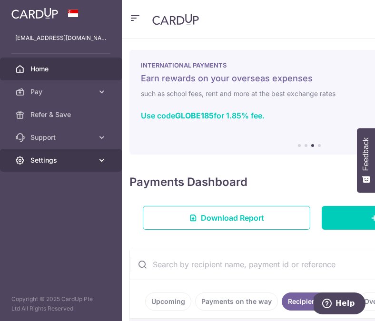 This screenshot has height=321, width=375. I want to click on span: Download Report, so click(232, 218).